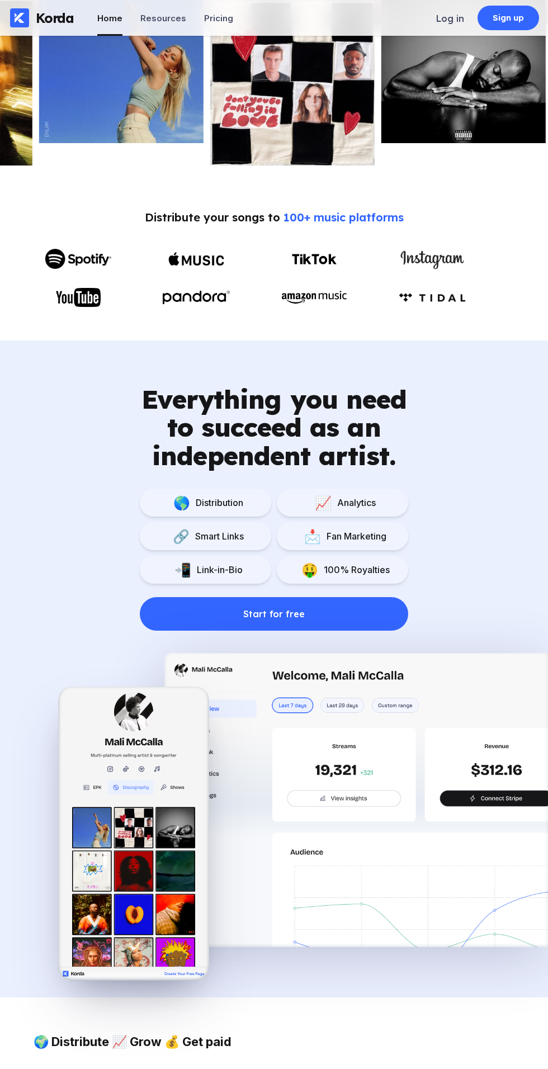 The height and width of the screenshot is (1069, 548). I want to click on img: YouTube, so click(78, 297).